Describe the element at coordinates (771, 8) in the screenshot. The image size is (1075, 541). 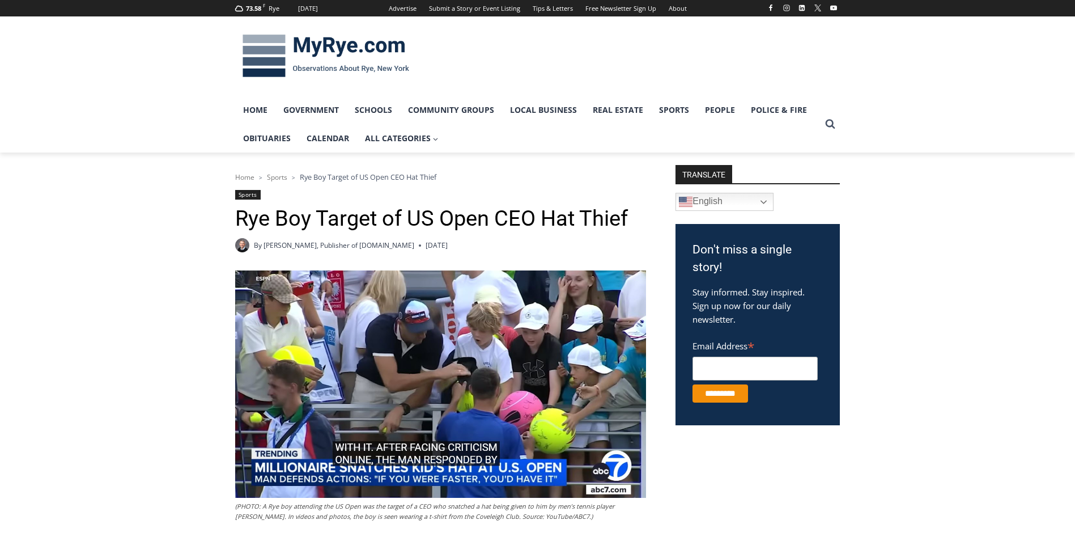
I see `a: Facebook` at that location.